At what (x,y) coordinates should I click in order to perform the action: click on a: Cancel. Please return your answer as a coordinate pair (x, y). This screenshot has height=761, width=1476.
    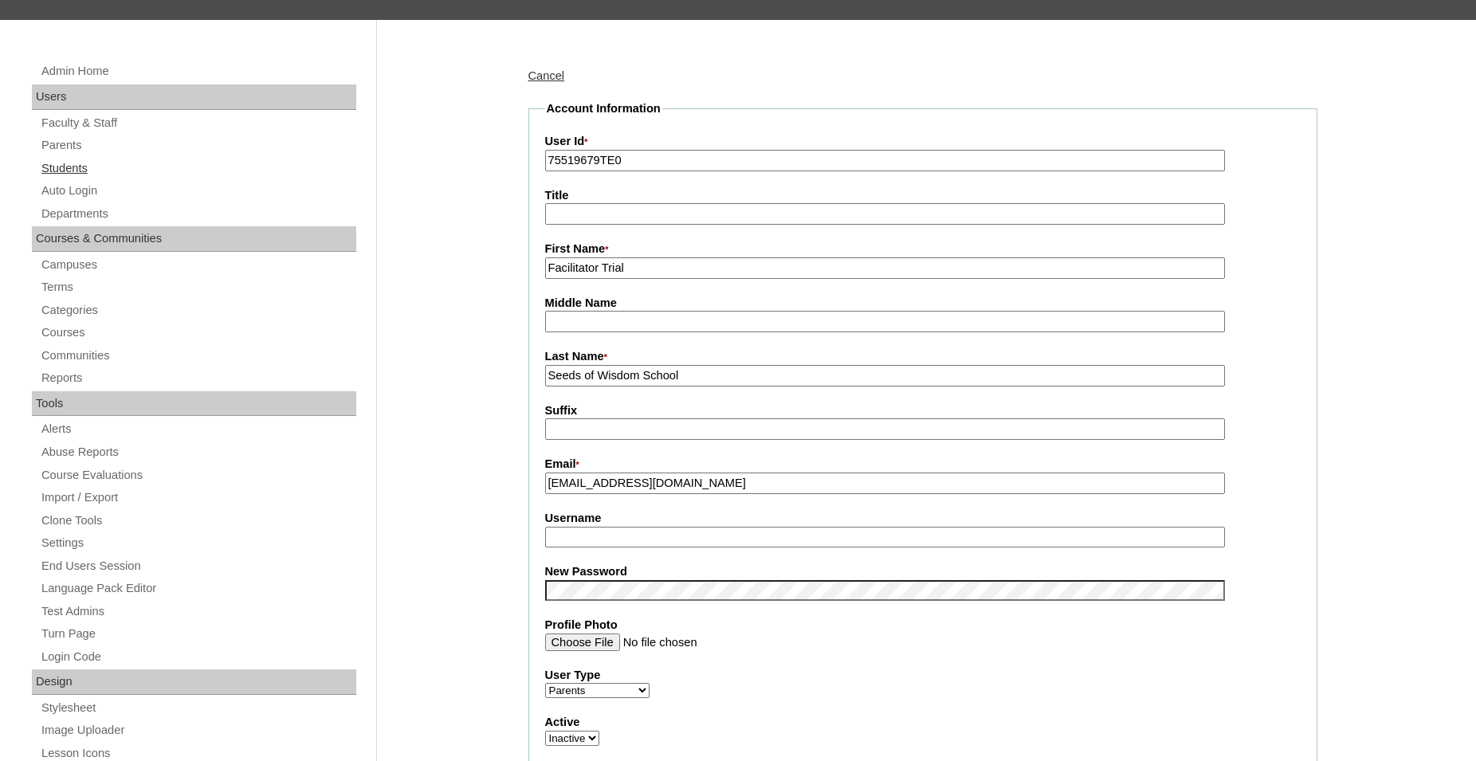
    Looking at the image, I should click on (547, 76).